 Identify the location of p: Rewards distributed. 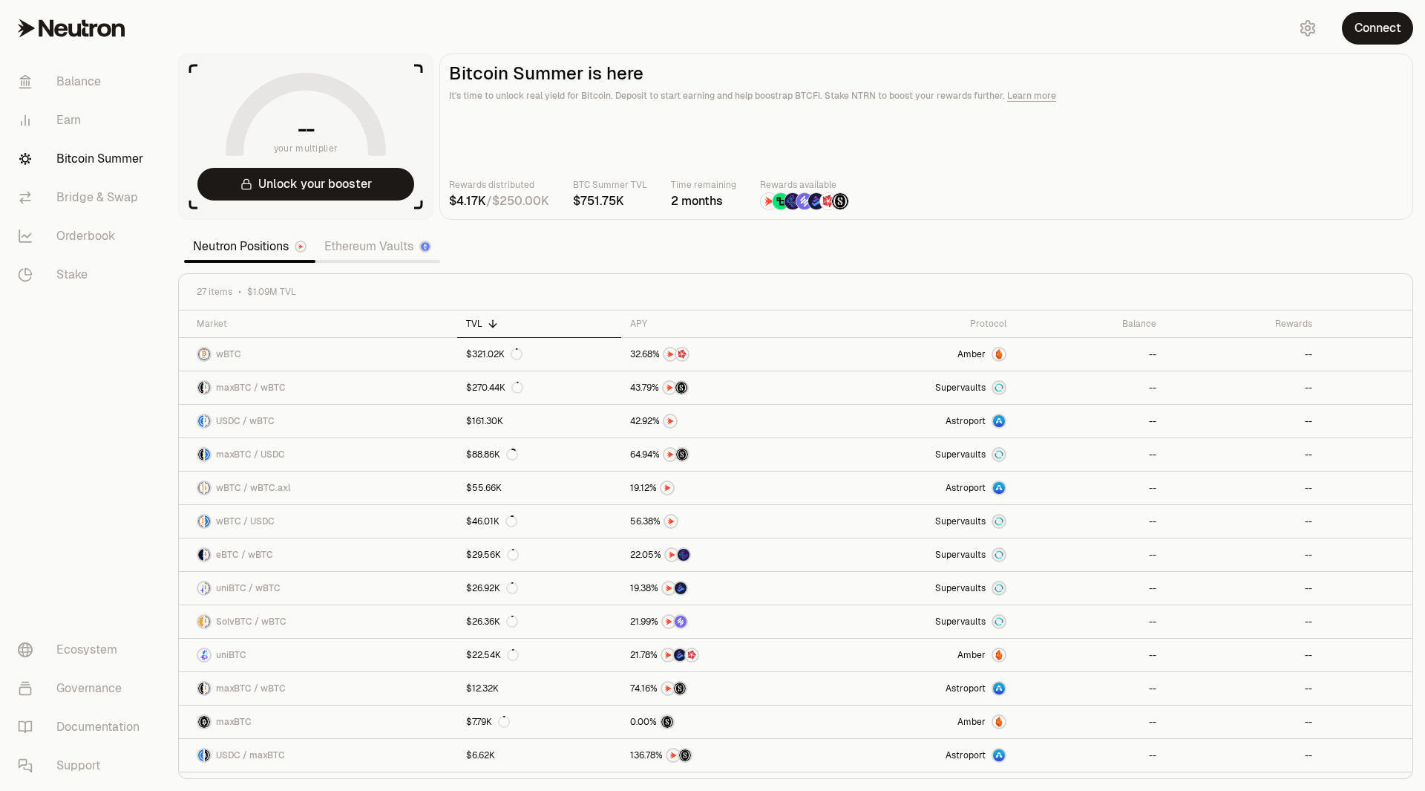
(499, 185).